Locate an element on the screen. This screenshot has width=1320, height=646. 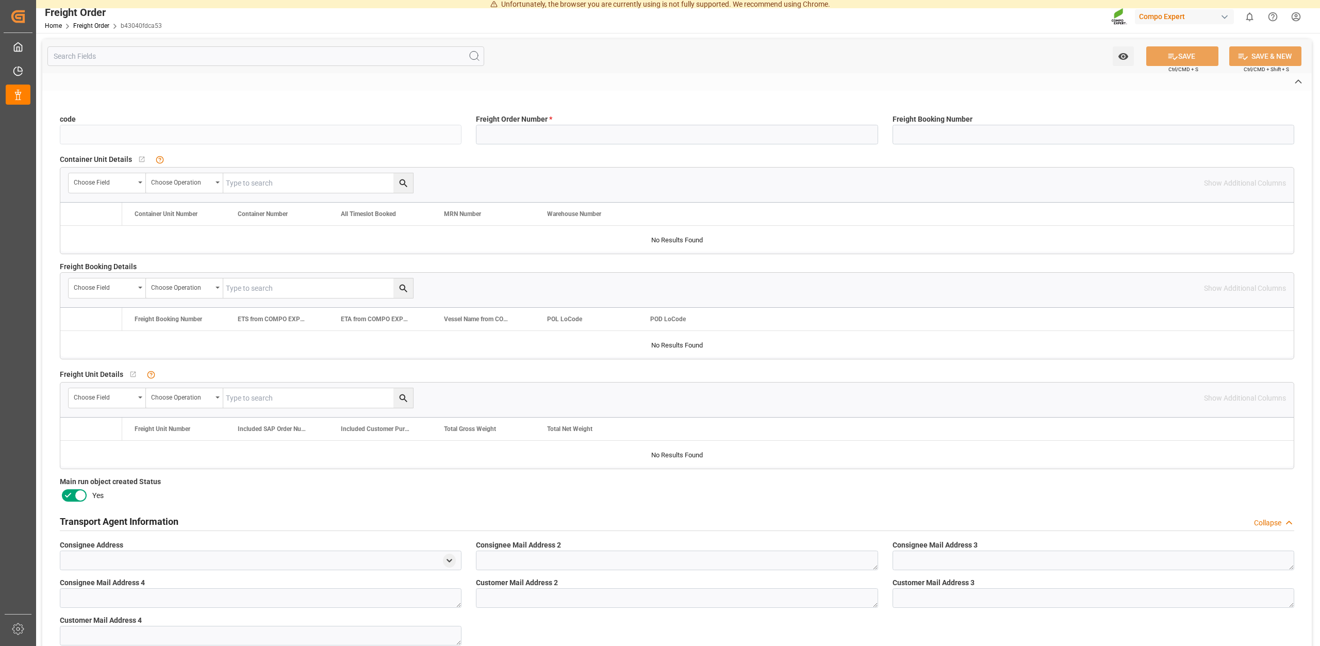
span: Yes is located at coordinates (98, 495).